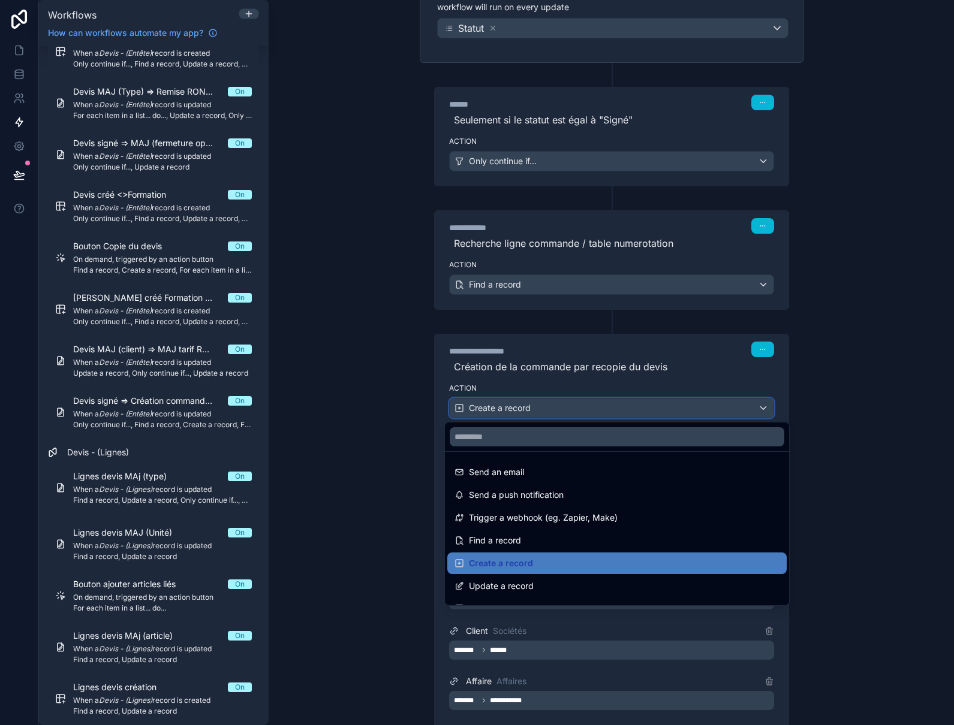  I want to click on span: Send a push notification, so click(516, 495).